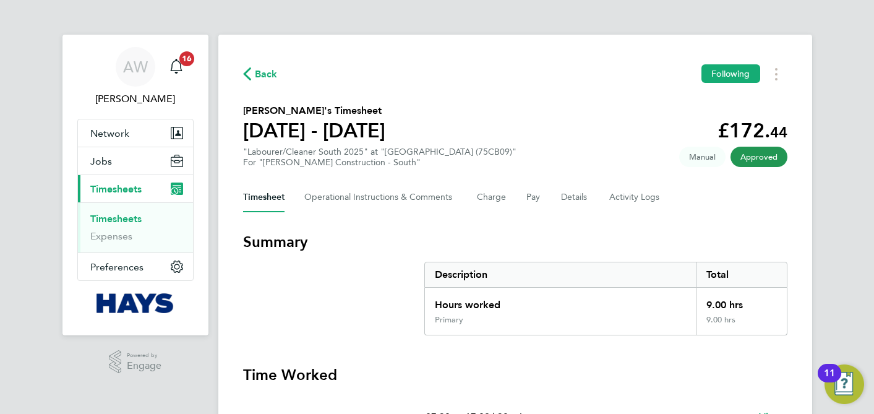 The width and height of the screenshot is (874, 414). Describe the element at coordinates (135, 99) in the screenshot. I see `span: Alan Watts` at that location.